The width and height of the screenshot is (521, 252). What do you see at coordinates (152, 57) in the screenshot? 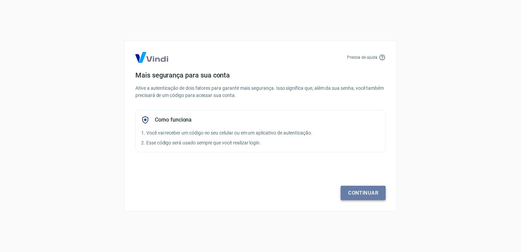
I see `img: Logo Vind` at bounding box center [152, 57].